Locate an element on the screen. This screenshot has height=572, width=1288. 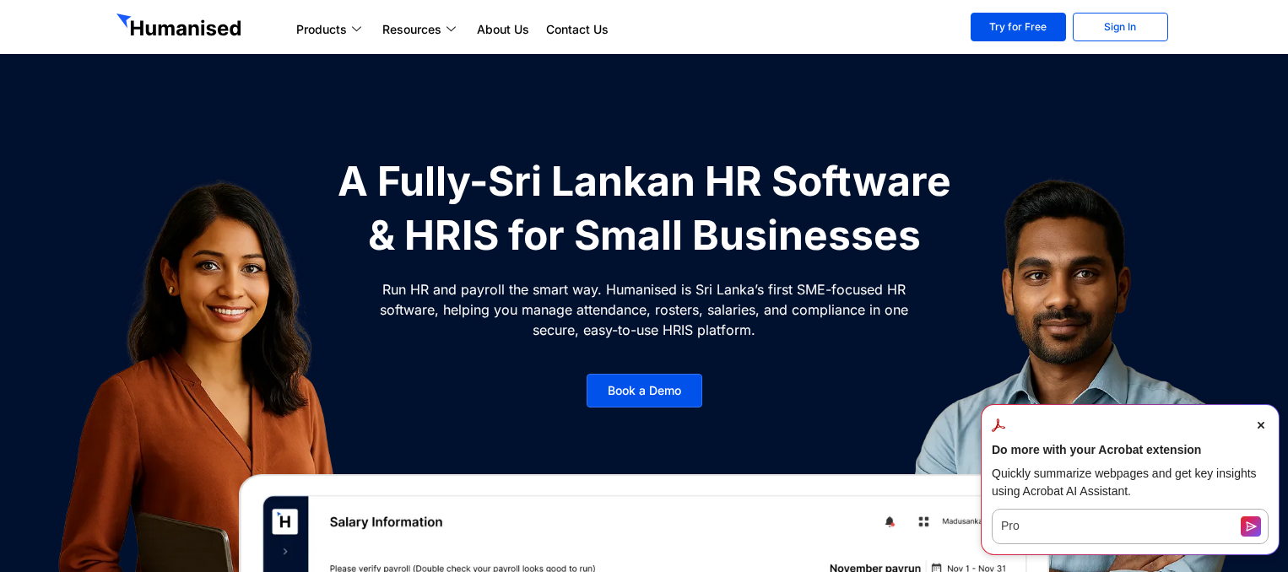
a: Try for Free is located at coordinates (1018, 27).